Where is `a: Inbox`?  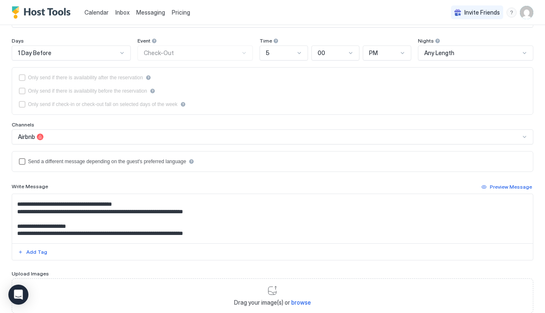
a: Inbox is located at coordinates (122, 12).